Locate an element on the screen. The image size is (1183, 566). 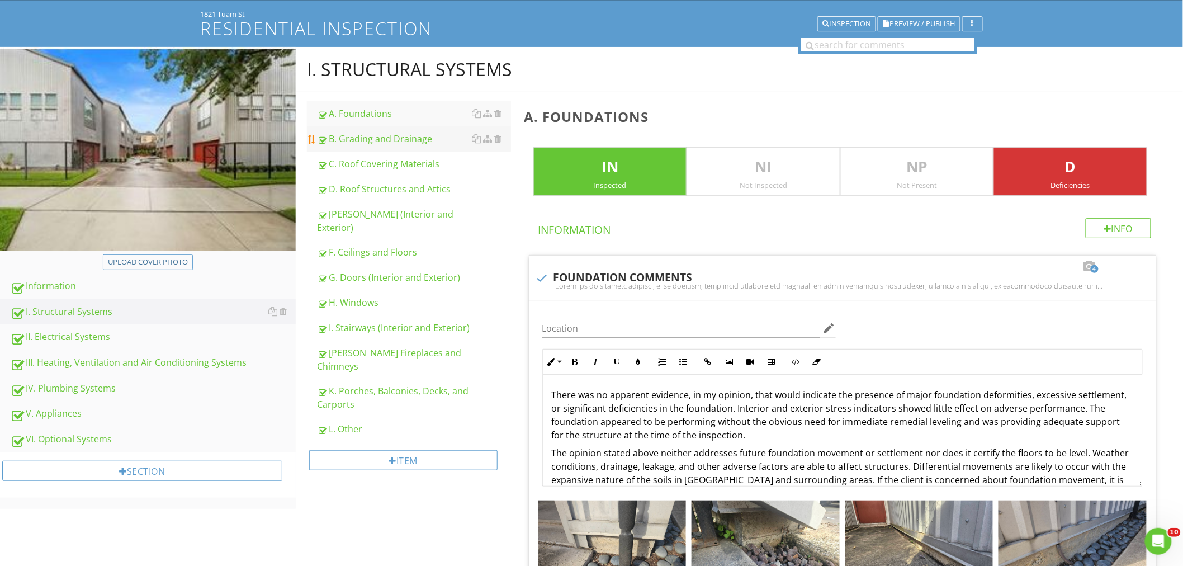
span: Preview / Publish is located at coordinates (923, 23).